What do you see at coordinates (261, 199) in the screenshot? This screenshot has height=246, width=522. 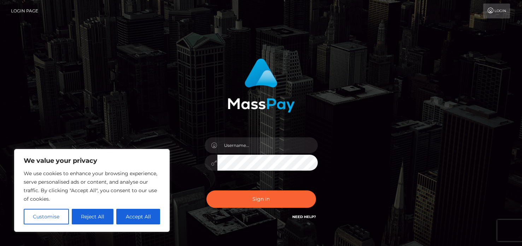 I see `button: Sign in` at bounding box center [261, 199].